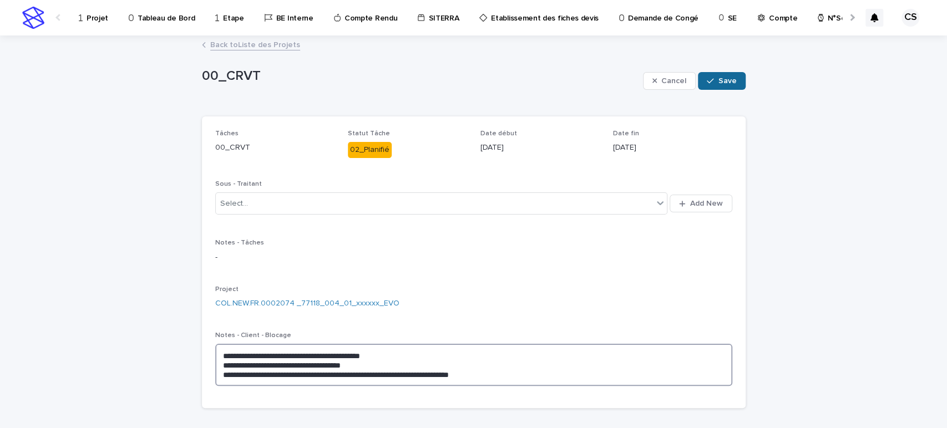 The width and height of the screenshot is (947, 428). Describe the element at coordinates (234, 204) in the screenshot. I see `div: Select...` at that location.